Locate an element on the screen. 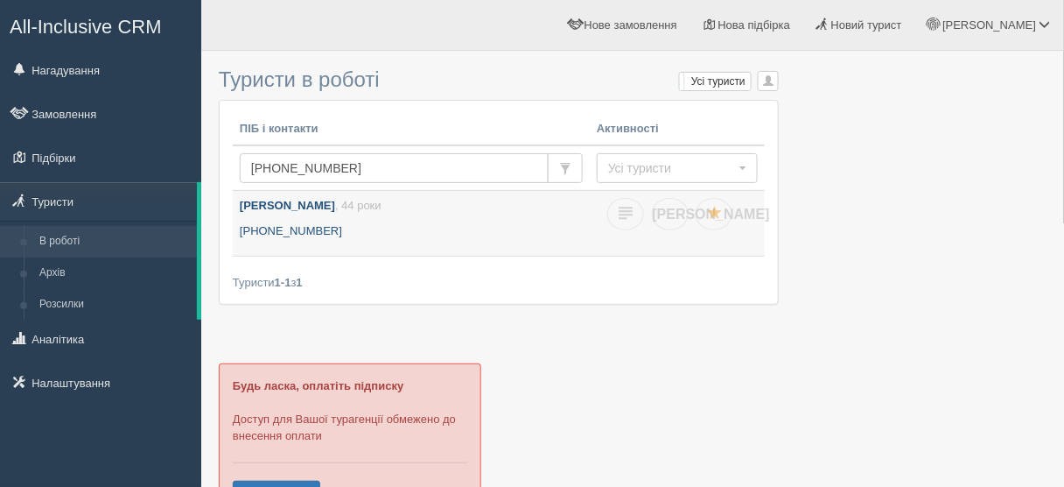 This screenshot has width=1064, height=487. span: Нове замовлення is located at coordinates (631, 25).